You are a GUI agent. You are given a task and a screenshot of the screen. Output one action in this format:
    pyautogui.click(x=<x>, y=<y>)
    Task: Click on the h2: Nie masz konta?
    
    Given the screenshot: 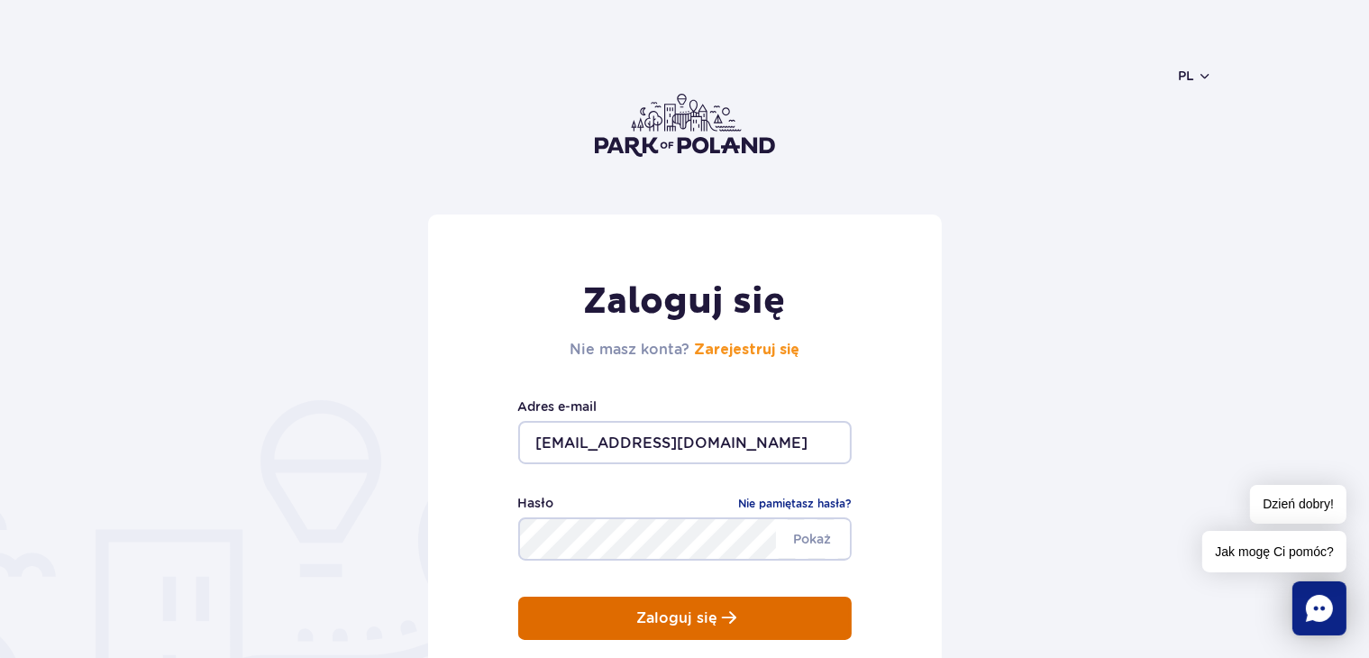 What is the action you would take?
    pyautogui.click(x=684, y=350)
    